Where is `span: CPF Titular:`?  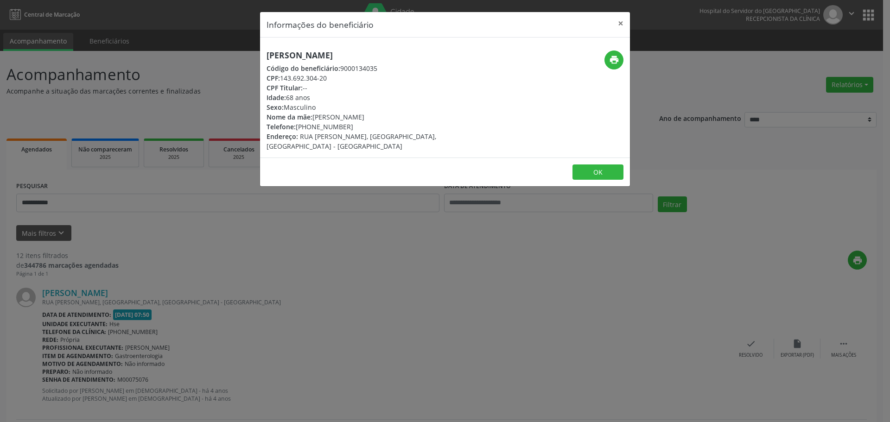 span: CPF Titular: is located at coordinates (285, 88).